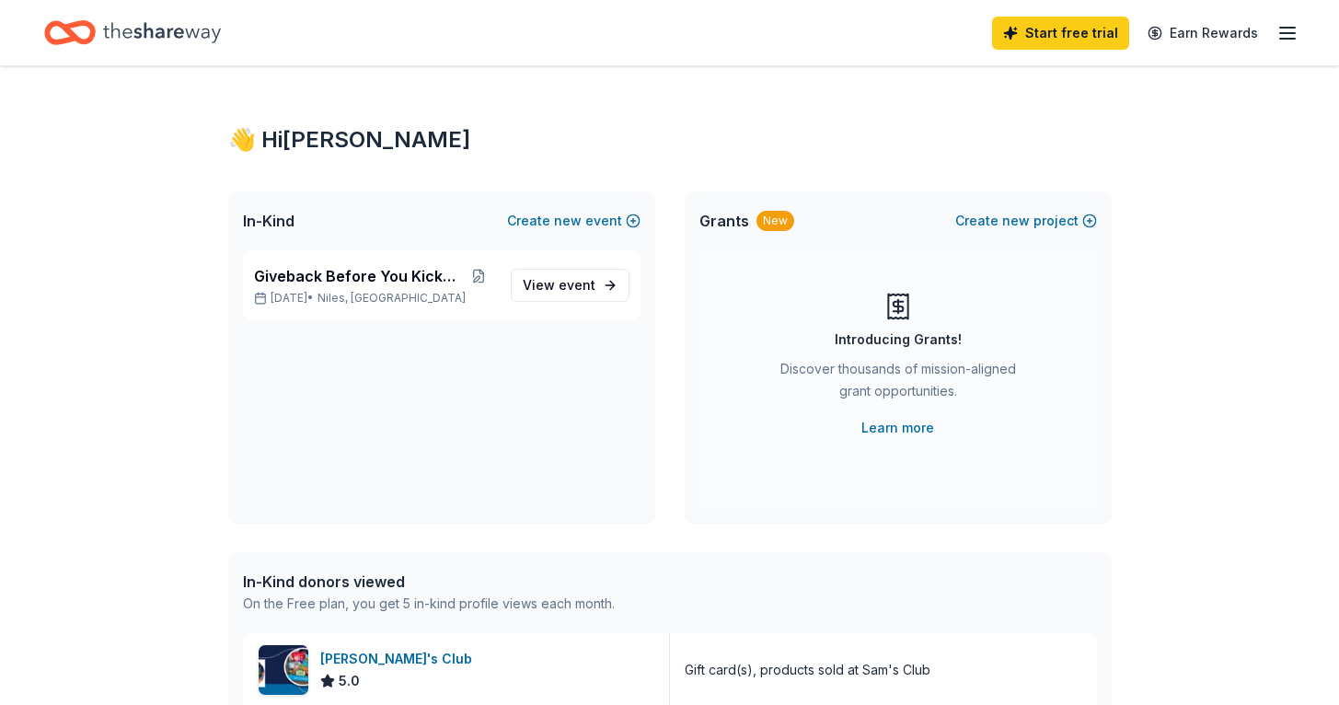 This screenshot has width=1339, height=705. What do you see at coordinates (349, 681) in the screenshot?
I see `span: 5.0` at bounding box center [349, 681].